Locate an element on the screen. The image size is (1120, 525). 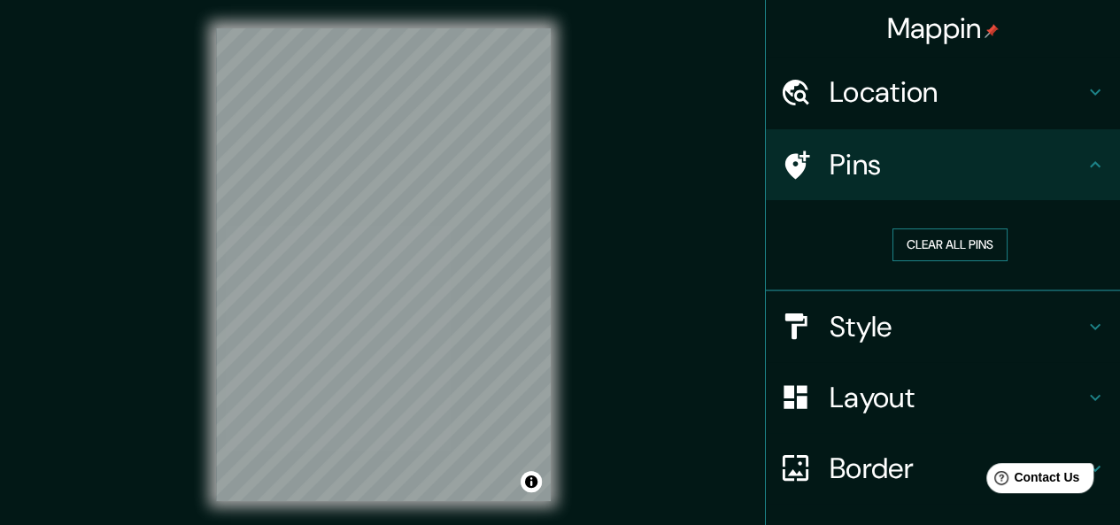
h4: Border is located at coordinates (957, 468).